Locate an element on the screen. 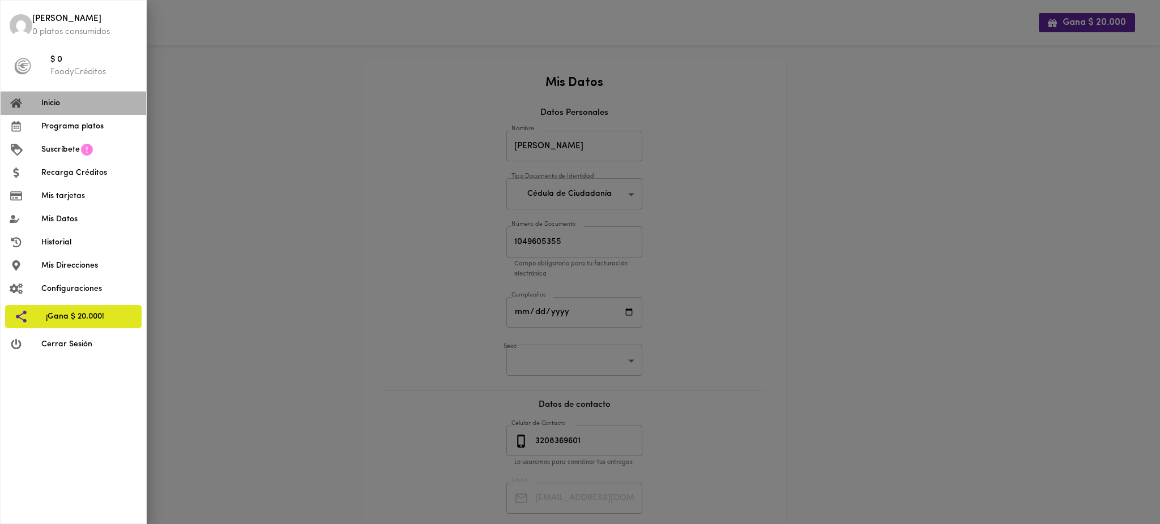 The width and height of the screenshot is (1160, 524). span: $ 0 is located at coordinates (93, 60).